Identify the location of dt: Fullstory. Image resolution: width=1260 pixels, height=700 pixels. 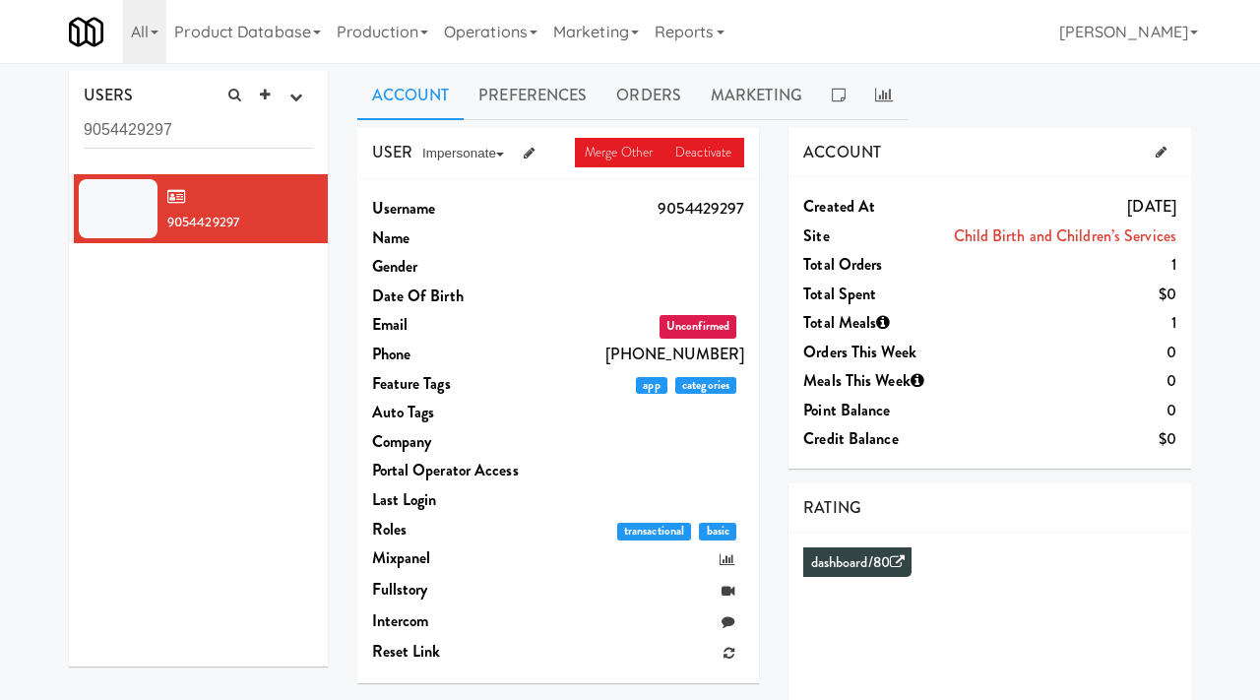
(447, 590).